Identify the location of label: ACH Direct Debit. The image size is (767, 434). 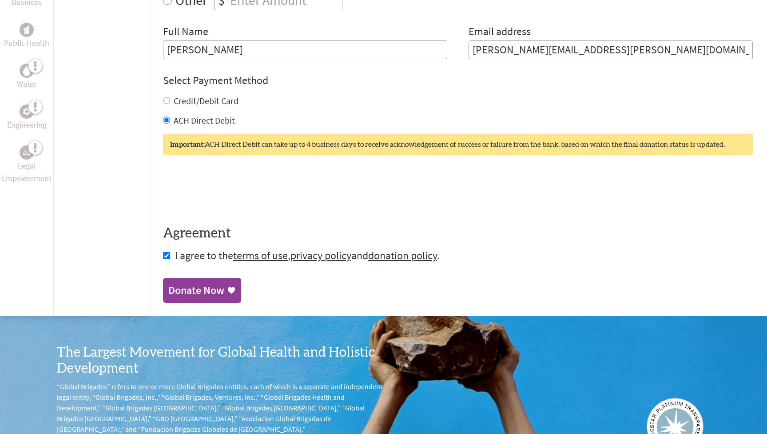
(204, 120).